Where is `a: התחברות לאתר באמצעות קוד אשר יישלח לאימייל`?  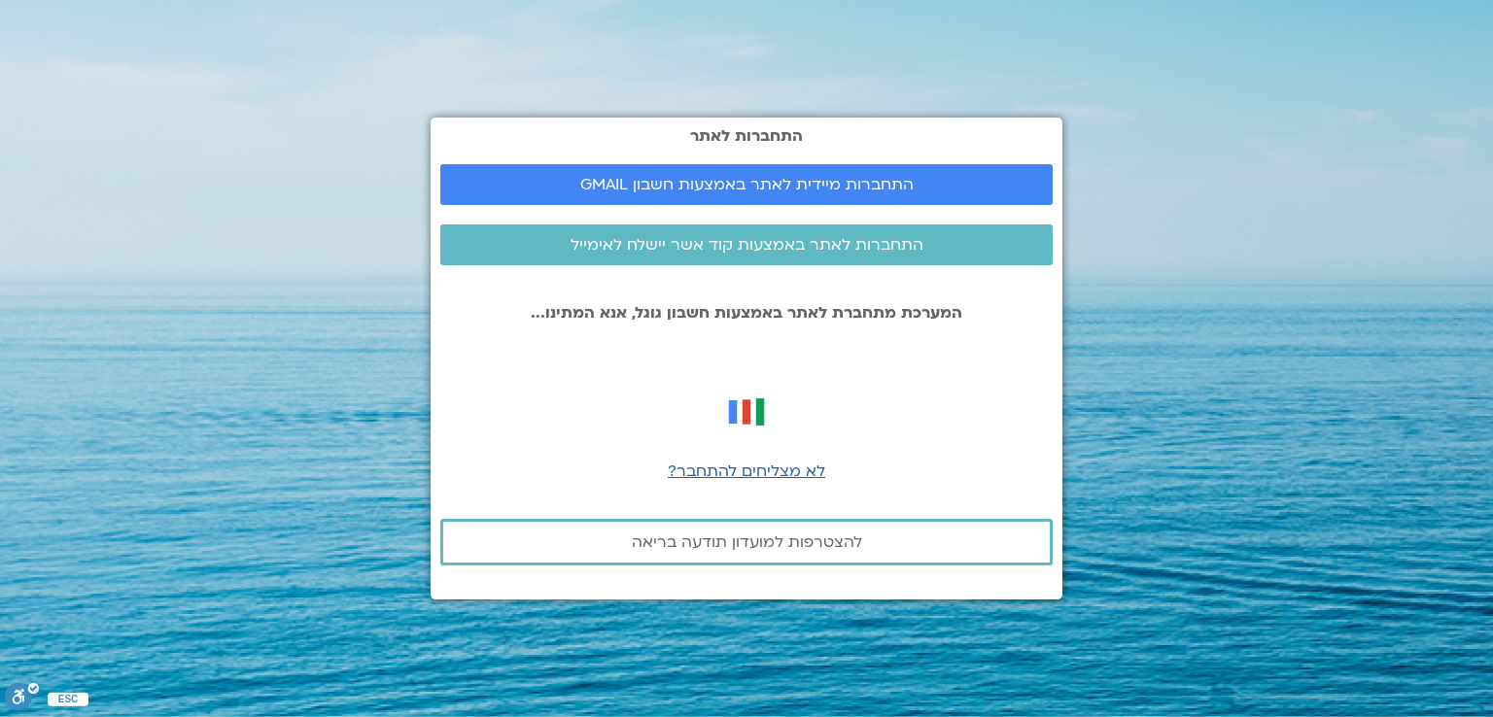
a: התחברות לאתר באמצעות קוד אשר יישלח לאימייל is located at coordinates (747, 245).